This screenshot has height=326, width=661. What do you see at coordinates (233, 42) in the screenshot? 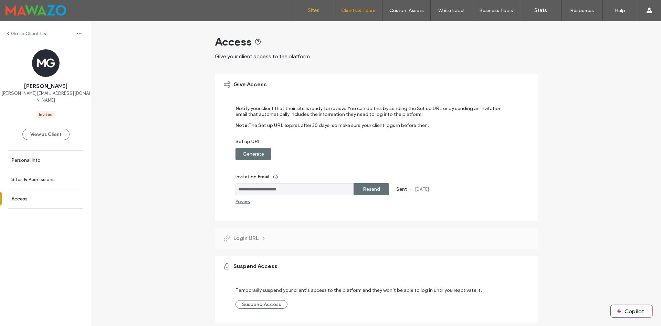
I see `span: Access` at bounding box center [233, 42].